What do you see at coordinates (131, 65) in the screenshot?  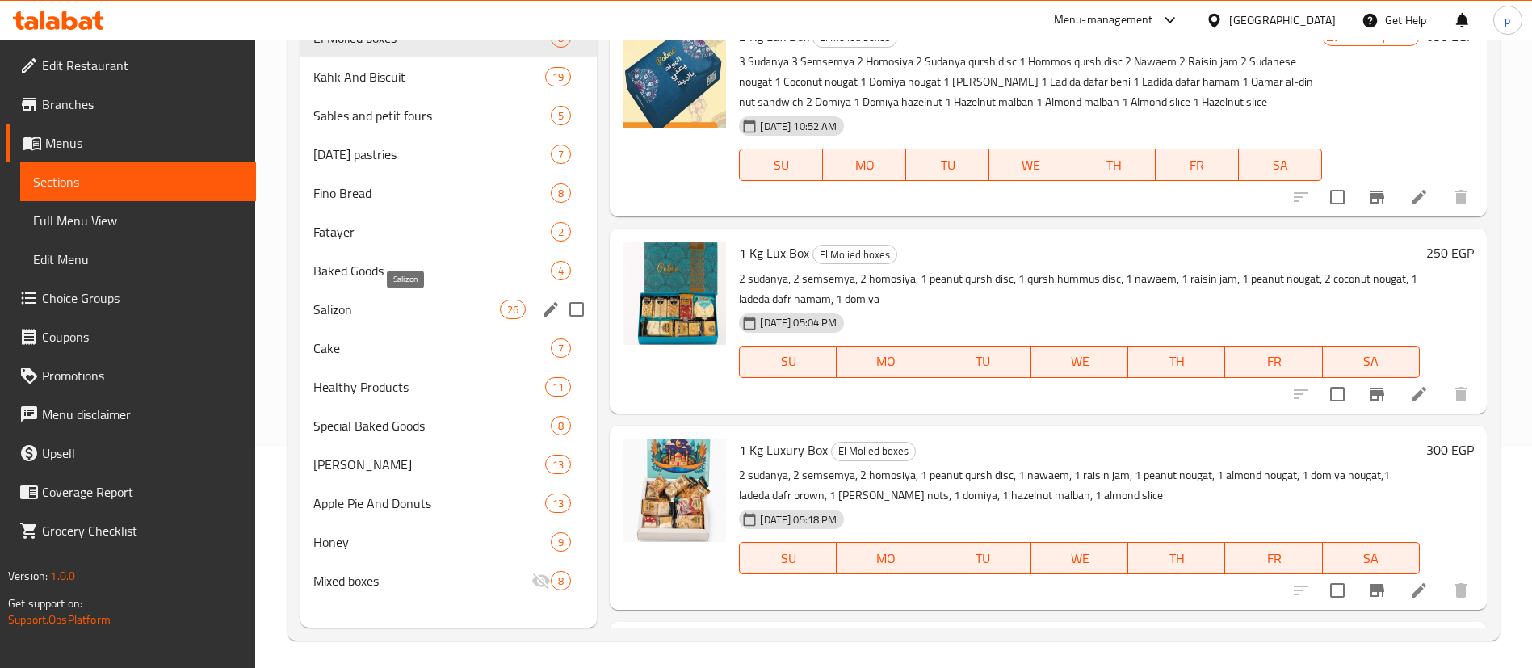 I see `a: Edit Restaurant` at bounding box center [131, 65].